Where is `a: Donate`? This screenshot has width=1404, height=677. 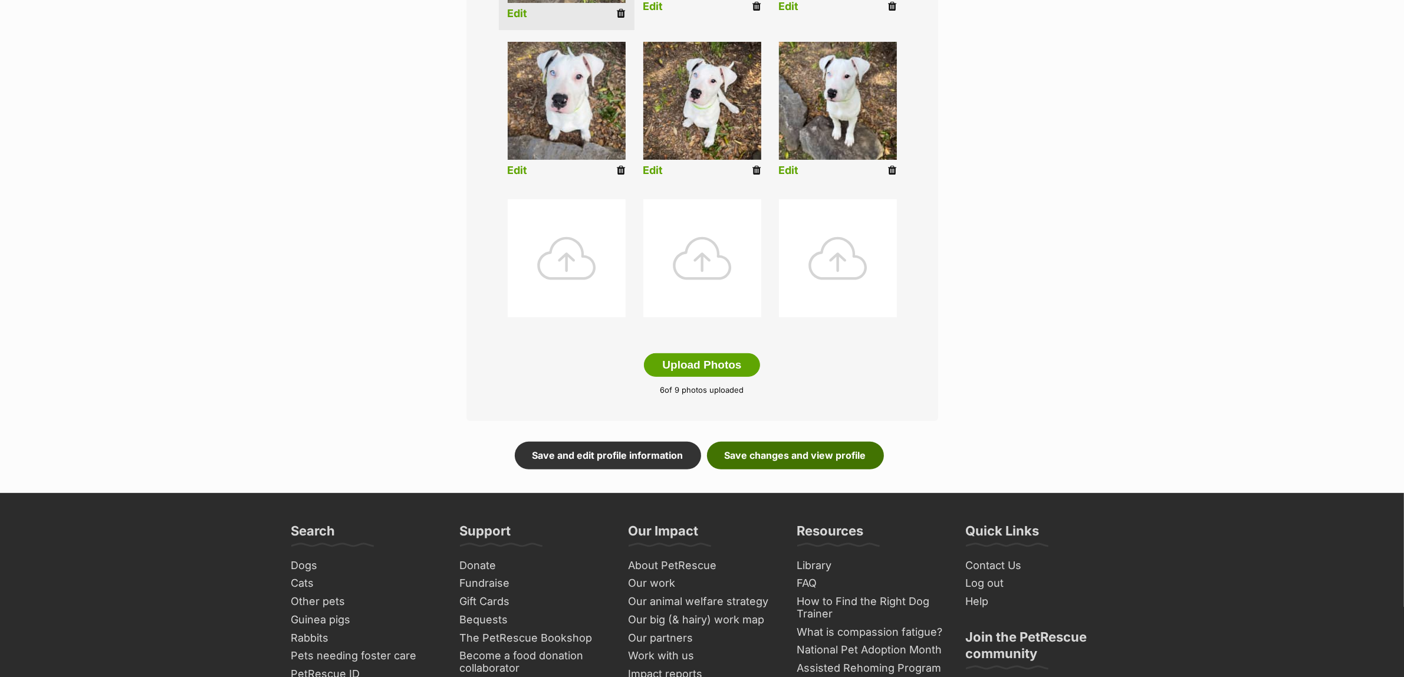 a: Donate is located at coordinates (534, 566).